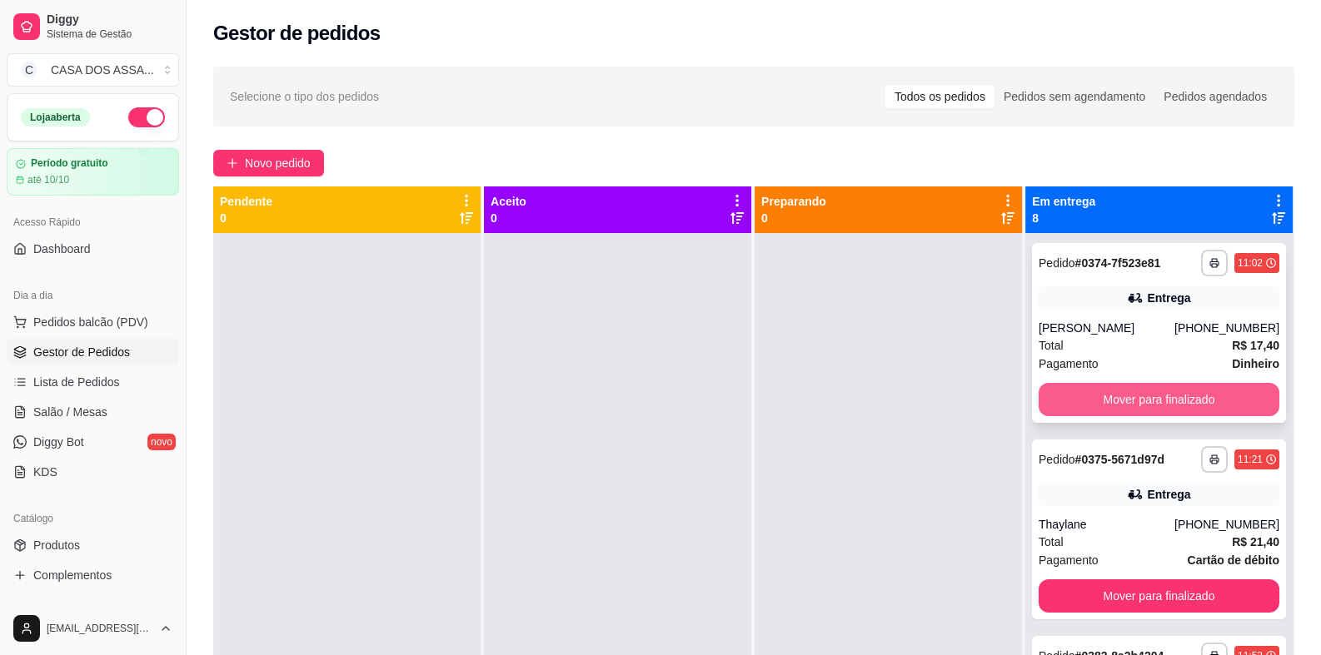 Image resolution: width=1321 pixels, height=655 pixels. Describe the element at coordinates (69, 163) in the screenshot. I see `article: Período gratuito` at that location.